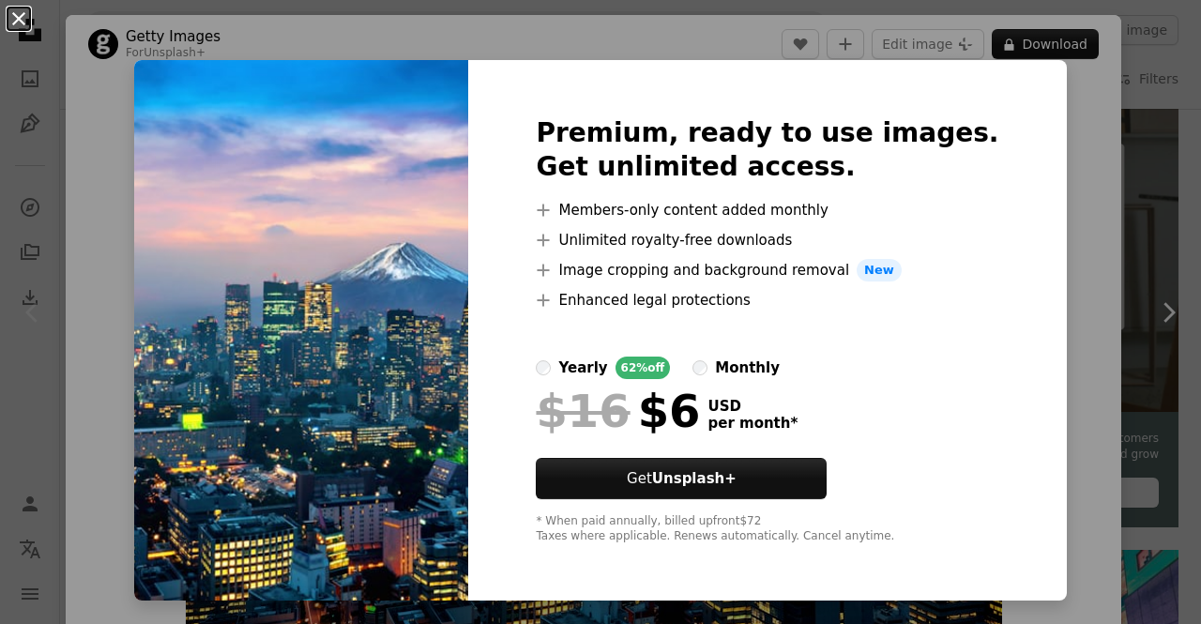  I want to click on span: per month *, so click(753, 423).